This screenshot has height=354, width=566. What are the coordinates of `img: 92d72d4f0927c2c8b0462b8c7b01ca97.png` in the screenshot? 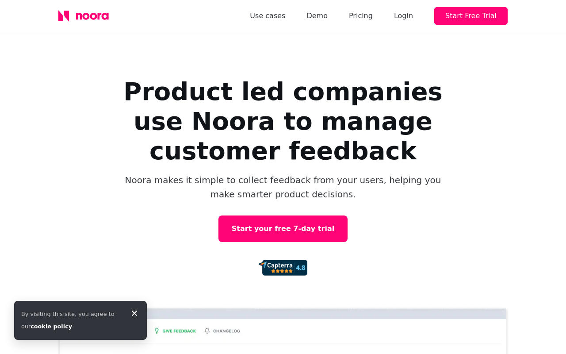 It's located at (283, 268).